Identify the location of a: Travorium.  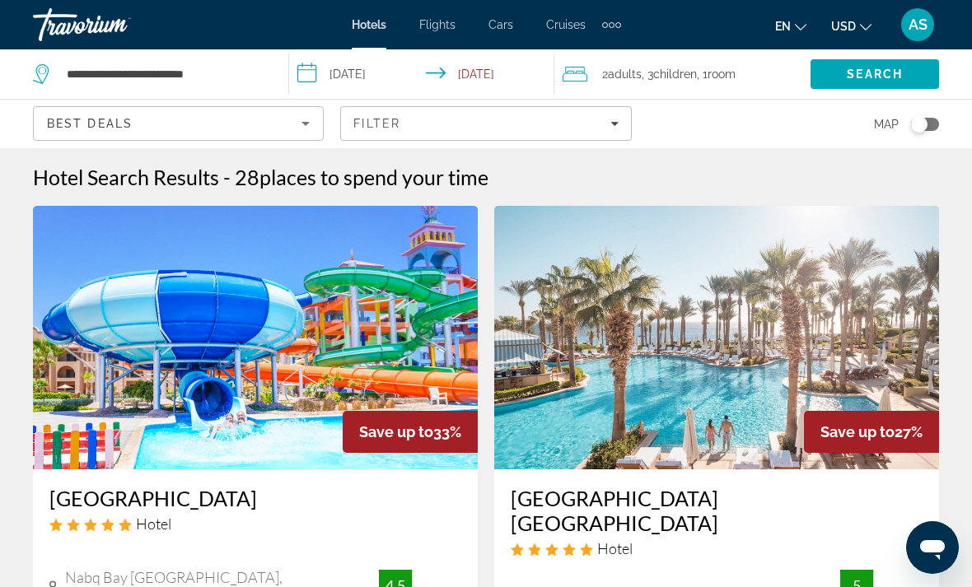
(115, 25).